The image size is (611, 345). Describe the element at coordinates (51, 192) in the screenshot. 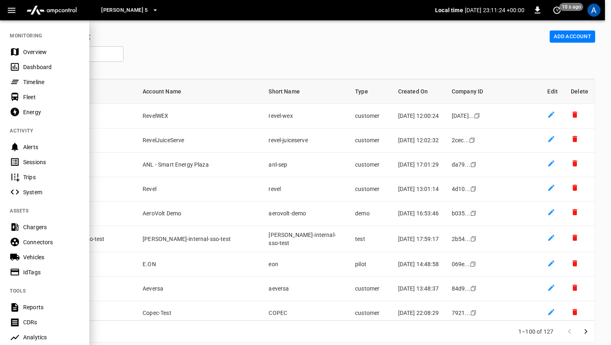

I see `div: System` at that location.